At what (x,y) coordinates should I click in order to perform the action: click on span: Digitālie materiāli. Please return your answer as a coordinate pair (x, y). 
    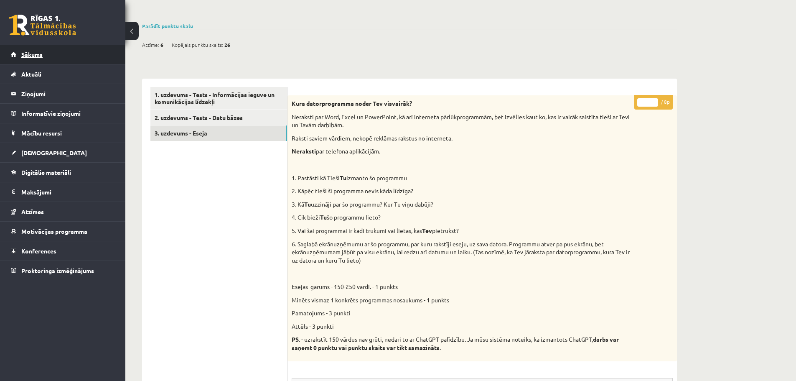
    Looking at the image, I should click on (46, 172).